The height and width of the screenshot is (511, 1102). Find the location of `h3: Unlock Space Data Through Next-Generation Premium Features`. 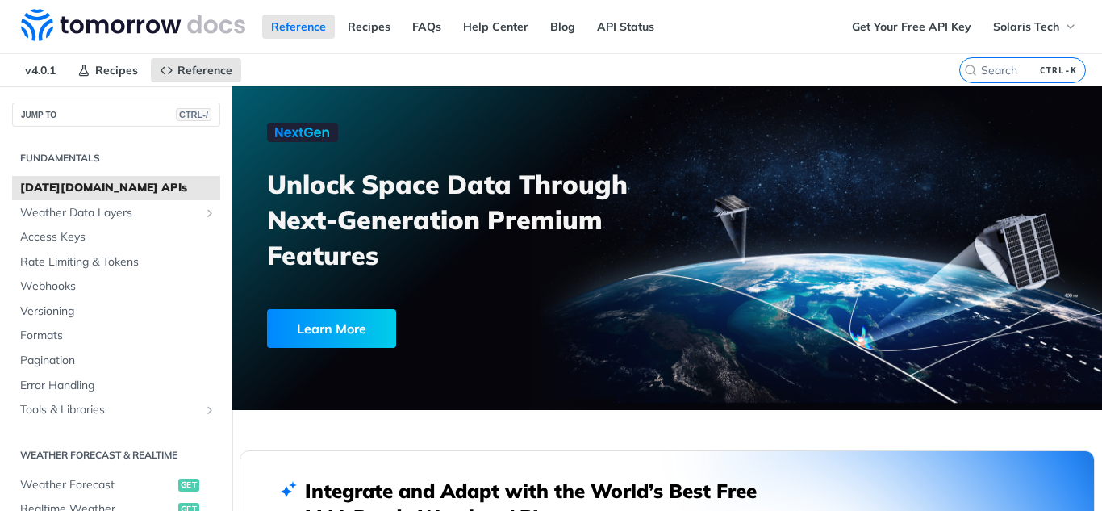

h3: Unlock Space Data Through Next-Generation Premium Features is located at coordinates (476, 219).